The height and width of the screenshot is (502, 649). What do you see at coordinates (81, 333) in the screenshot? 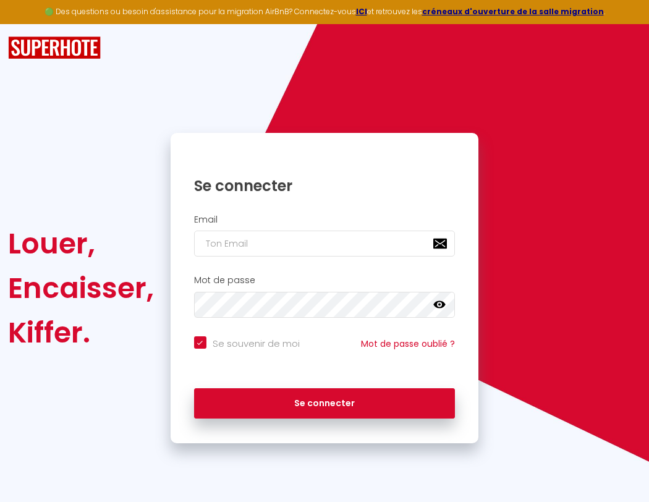
I see `div: Kiffer.` at bounding box center [81, 333].